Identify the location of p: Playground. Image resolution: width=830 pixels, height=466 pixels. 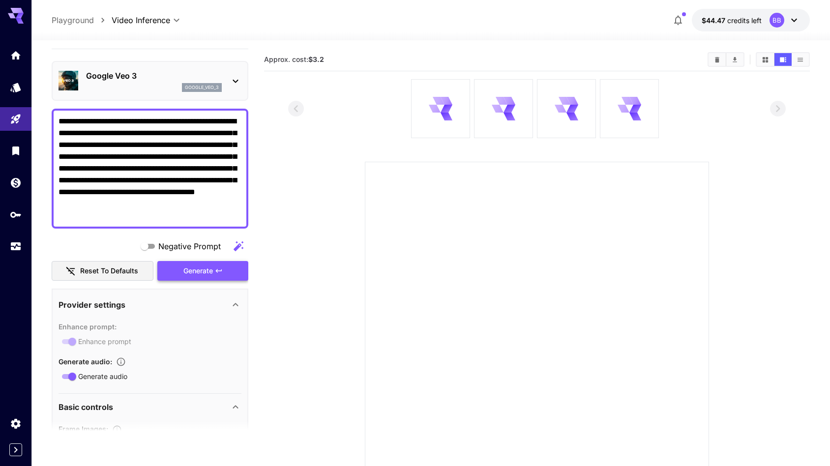
(73, 20).